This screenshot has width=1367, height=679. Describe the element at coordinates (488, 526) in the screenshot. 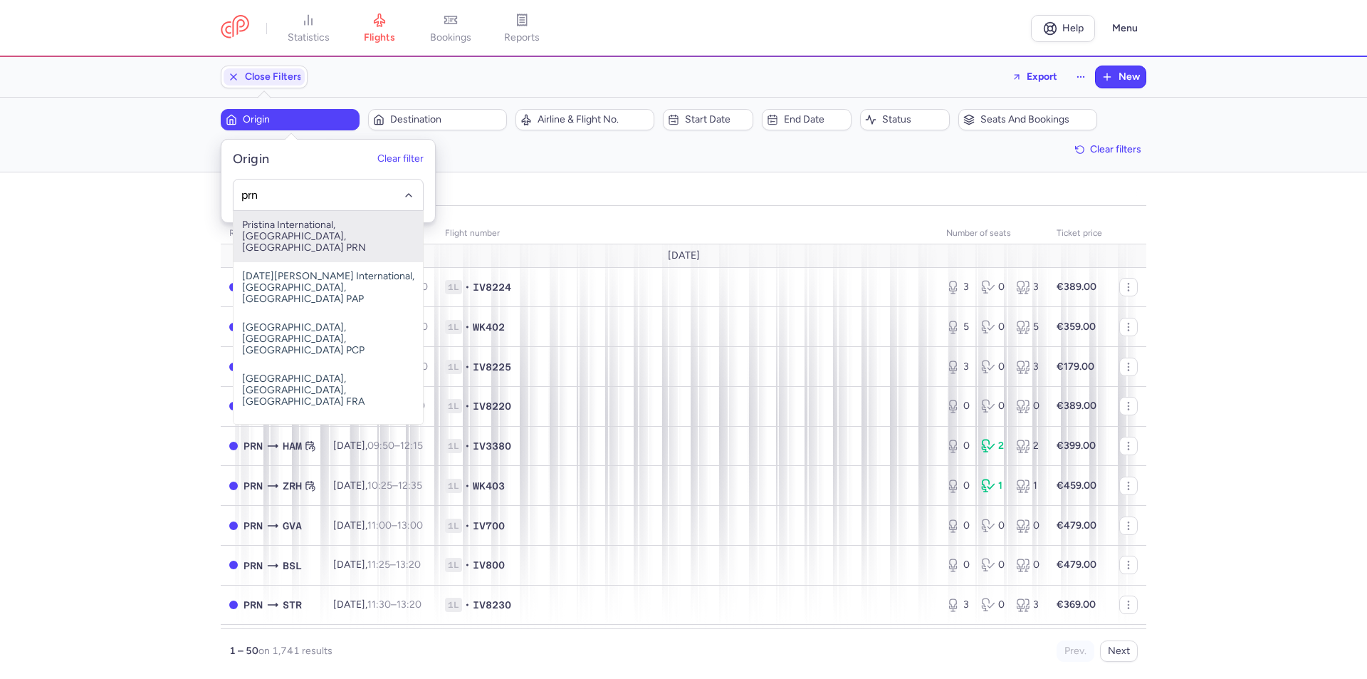

I see `span: IV700` at that location.